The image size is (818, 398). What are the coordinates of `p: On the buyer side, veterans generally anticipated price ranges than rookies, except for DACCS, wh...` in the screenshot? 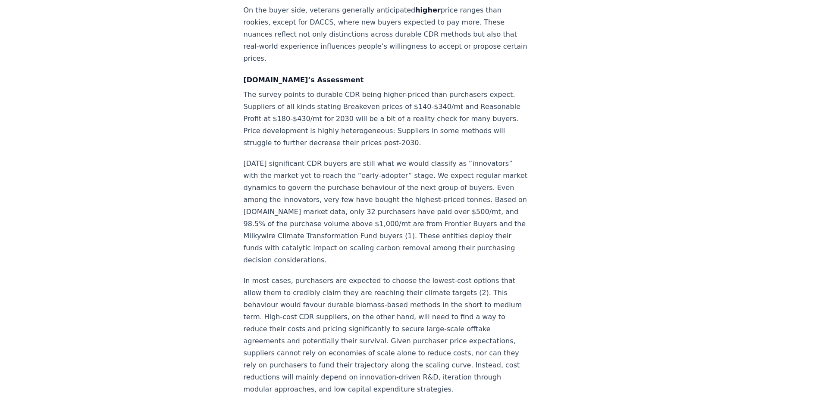 It's located at (386, 34).